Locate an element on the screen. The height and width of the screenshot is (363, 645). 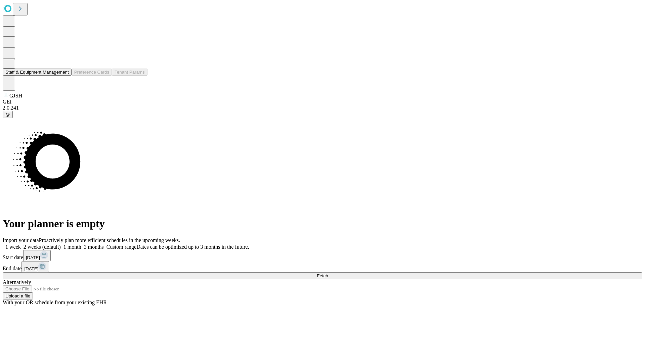
span: 1 week is located at coordinates (13, 247).